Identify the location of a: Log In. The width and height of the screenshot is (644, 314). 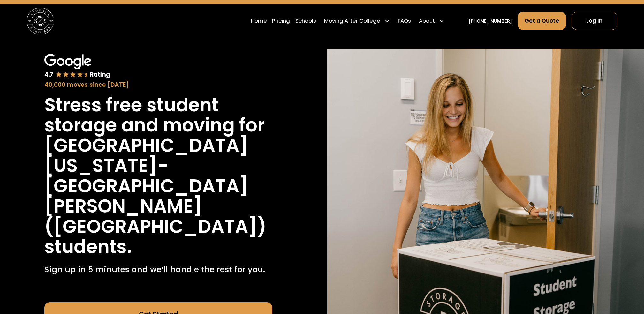
(594, 21).